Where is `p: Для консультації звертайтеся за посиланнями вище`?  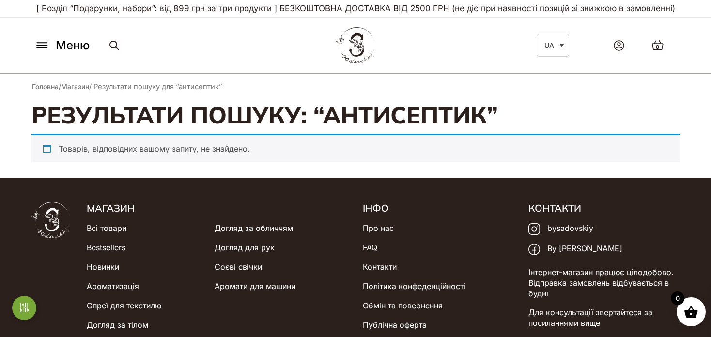
p: Для консультації звертайтеся за посиланнями вище is located at coordinates (604, 318).